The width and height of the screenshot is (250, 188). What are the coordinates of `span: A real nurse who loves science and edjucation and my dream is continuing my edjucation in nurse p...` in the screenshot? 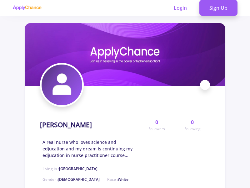 It's located at (91, 148).